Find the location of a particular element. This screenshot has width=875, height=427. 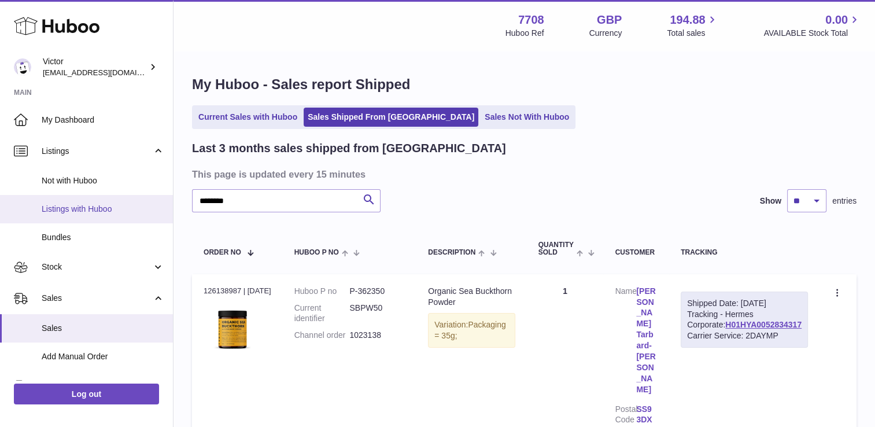

span: 194.88 is located at coordinates (687, 20).